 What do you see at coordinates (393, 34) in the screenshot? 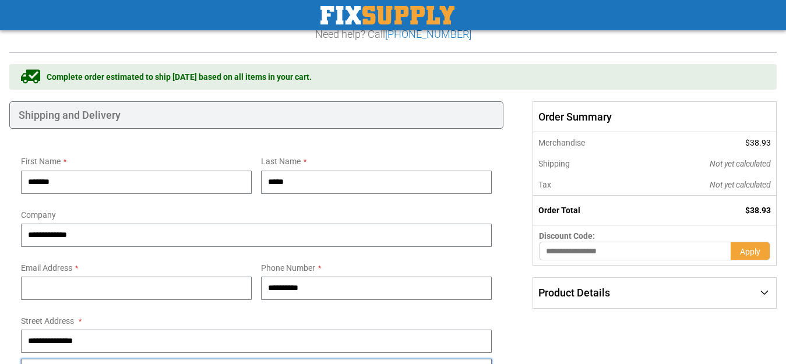
I see `h3: Need help? Call` at bounding box center [393, 34].